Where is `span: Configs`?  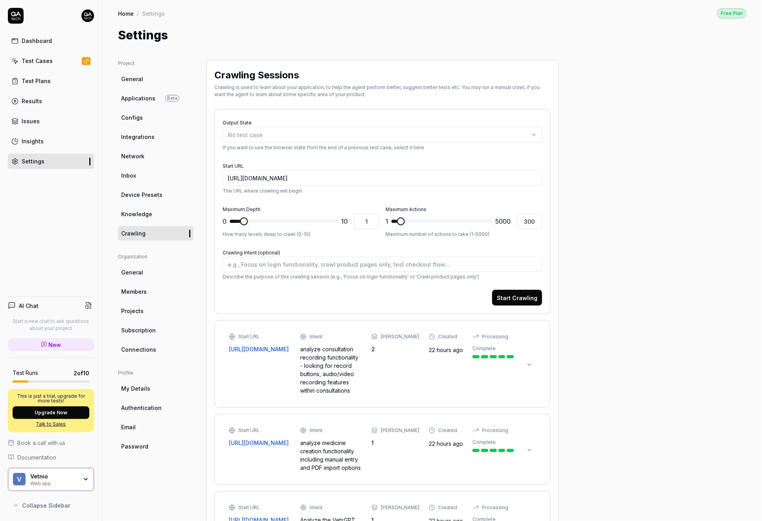 span: Configs is located at coordinates (132, 117).